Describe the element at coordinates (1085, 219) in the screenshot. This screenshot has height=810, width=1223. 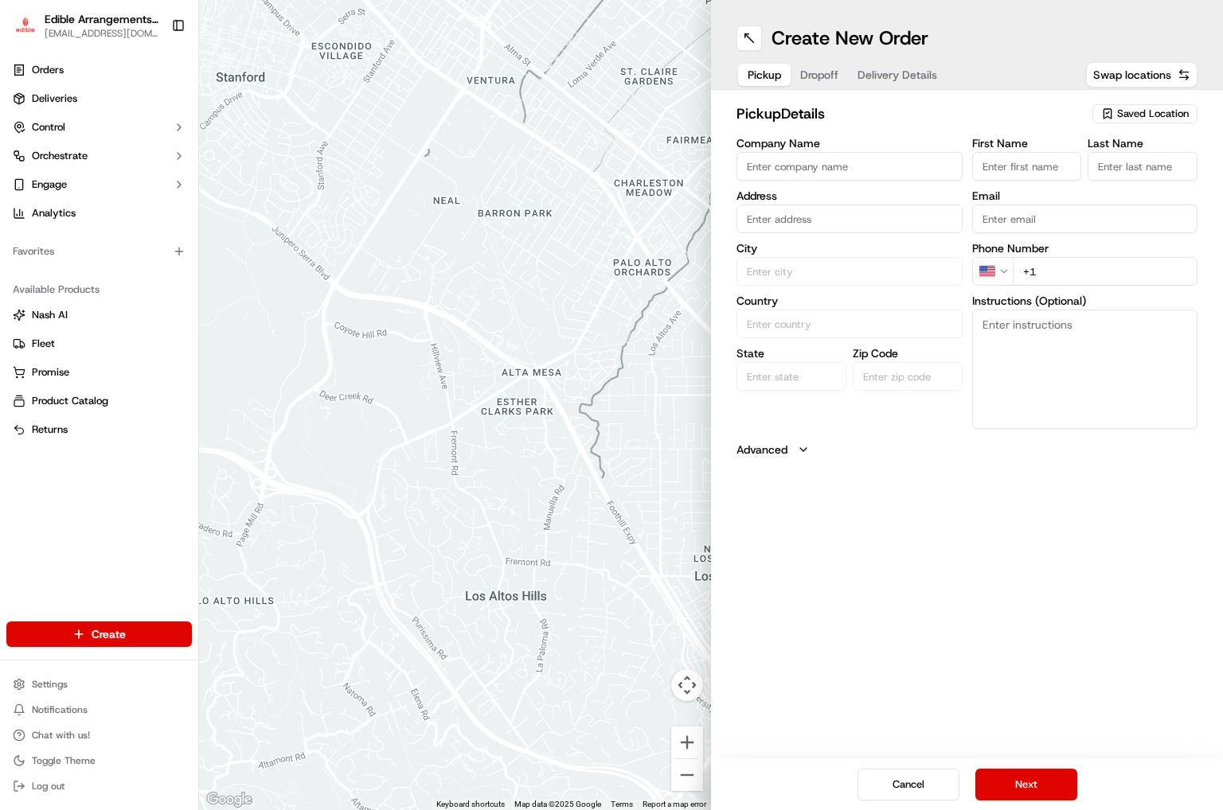
I see `input: Enter email` at that location.